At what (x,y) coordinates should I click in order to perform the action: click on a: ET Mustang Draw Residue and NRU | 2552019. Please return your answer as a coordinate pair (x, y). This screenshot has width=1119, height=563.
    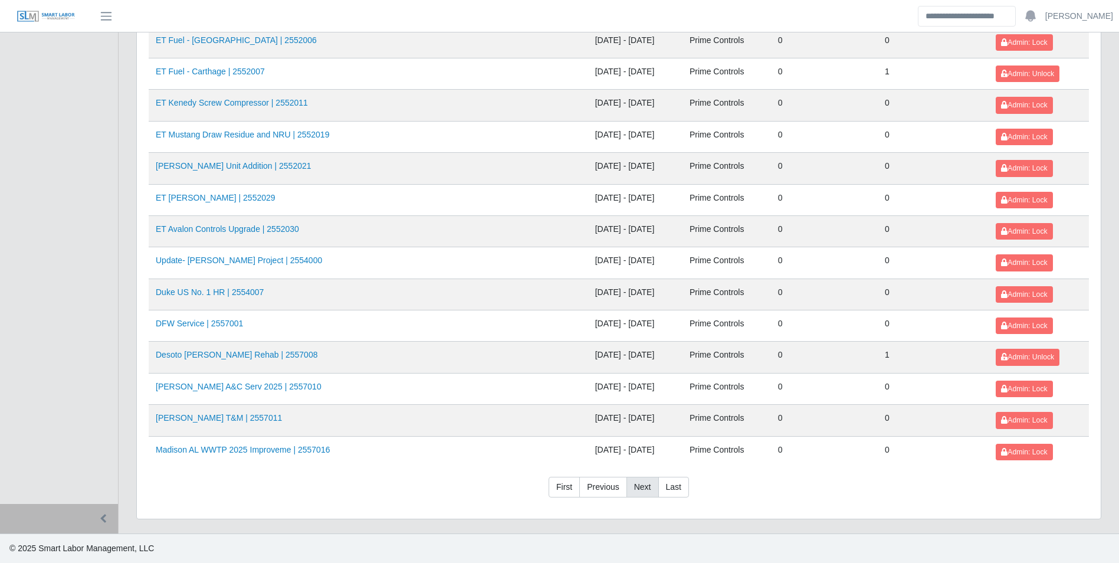
    Looking at the image, I should click on (243, 135).